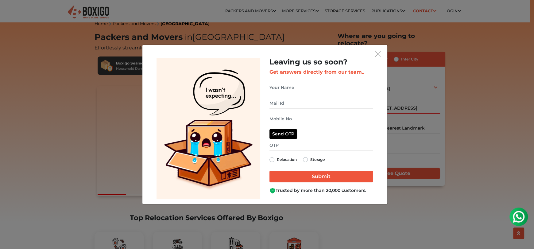  What do you see at coordinates (284, 134) in the screenshot?
I see `button: Send OTP` at bounding box center [284, 134].